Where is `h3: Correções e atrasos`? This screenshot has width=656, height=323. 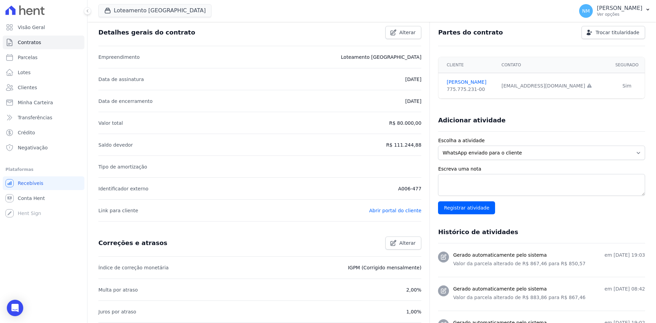 h3: Correções e atrasos is located at coordinates (133, 243).